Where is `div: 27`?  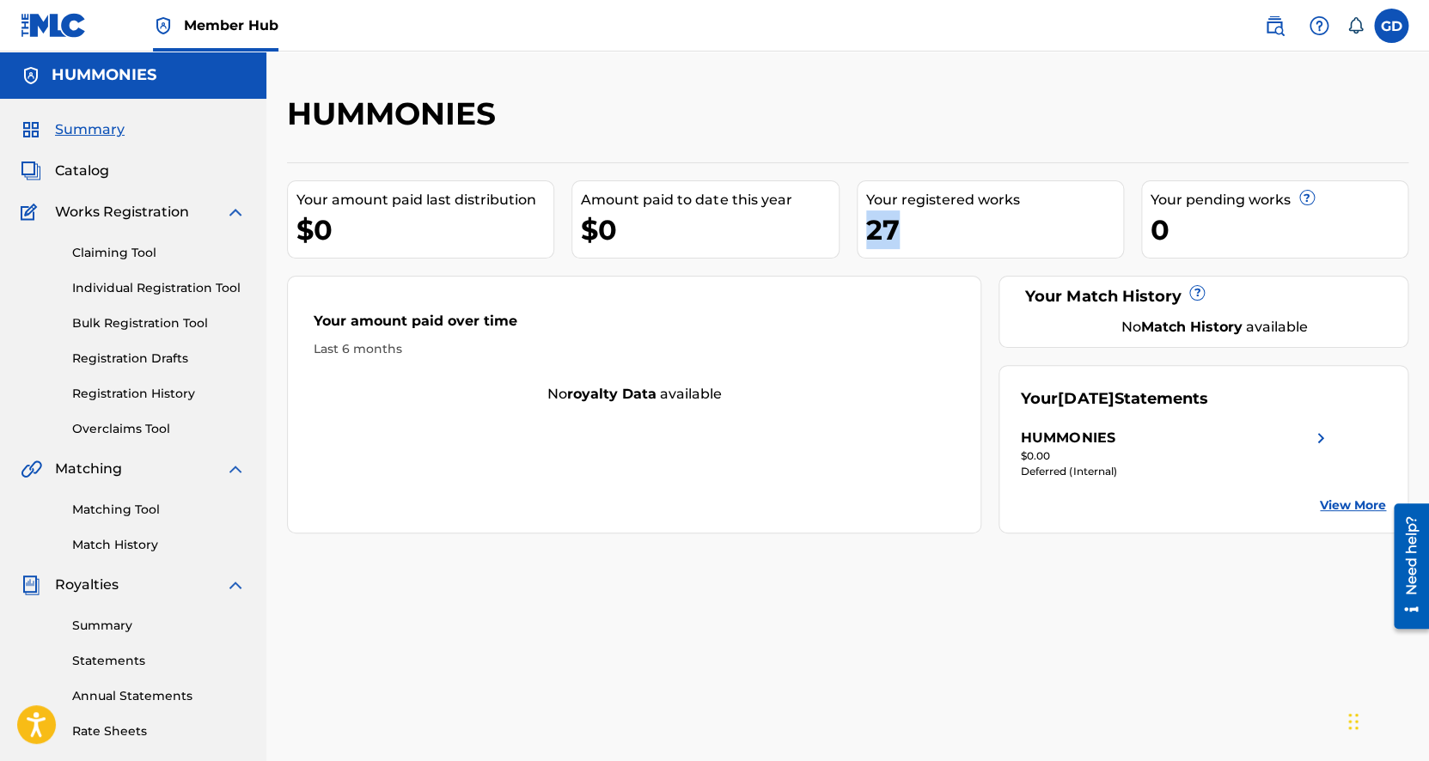
div: 27 is located at coordinates (994, 229).